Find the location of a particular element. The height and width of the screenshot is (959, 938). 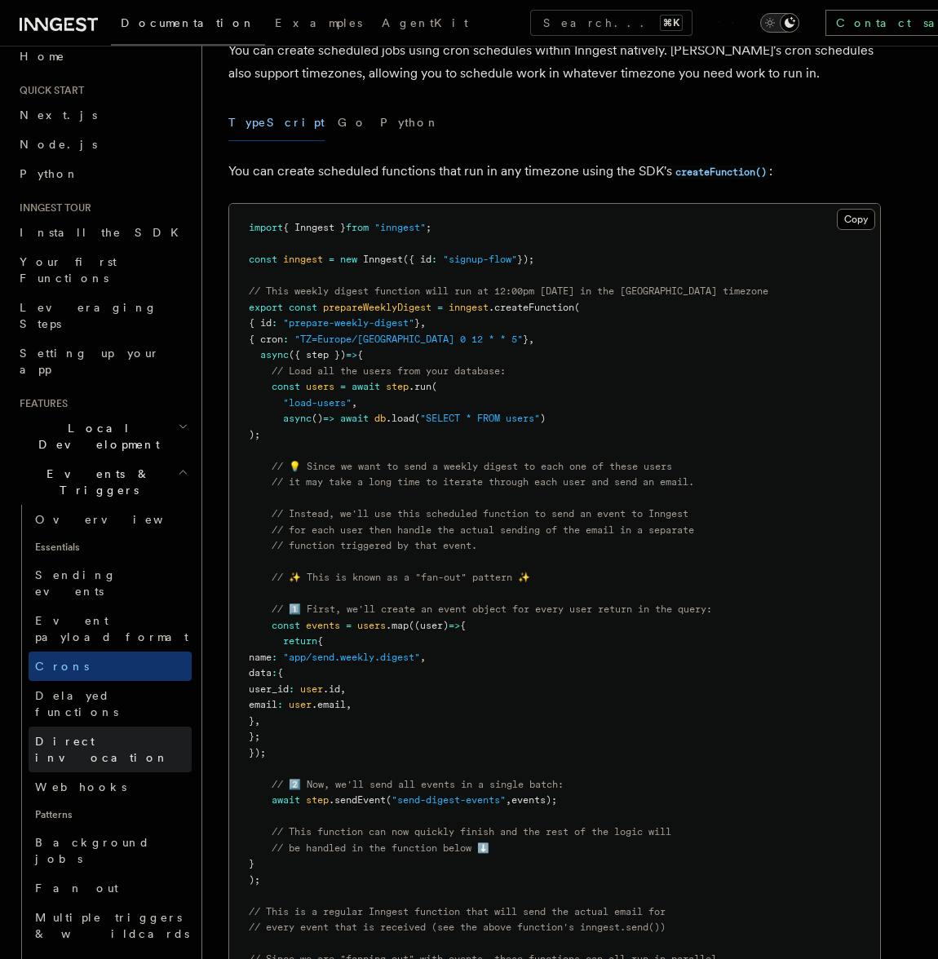

span: // ✨ This is known as a "fan-out" pattern ✨ is located at coordinates (400, 577).